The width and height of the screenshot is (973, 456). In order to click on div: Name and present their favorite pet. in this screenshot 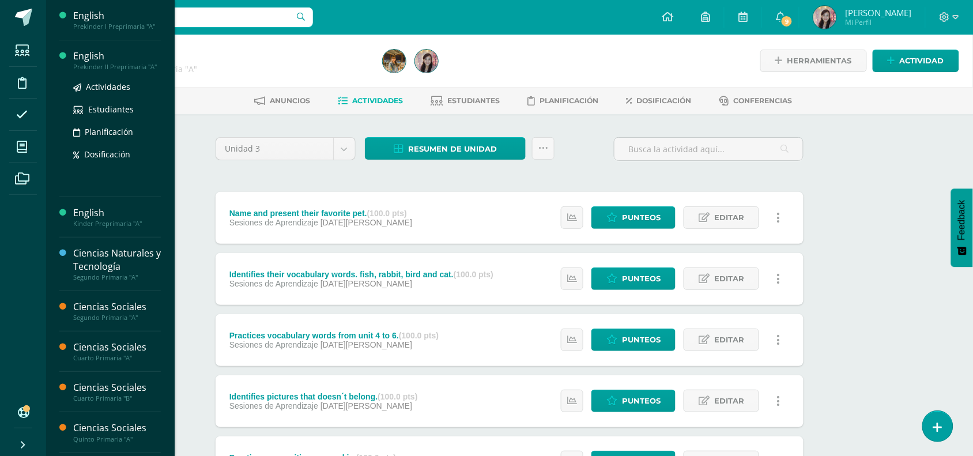, I will do `click(321, 213)`.